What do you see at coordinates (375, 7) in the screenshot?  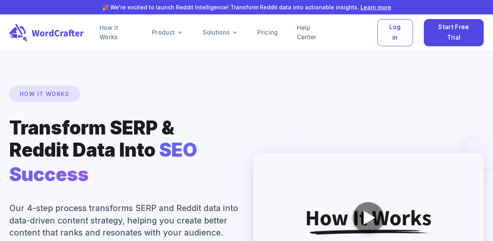 I see `a: Learn more` at bounding box center [375, 7].